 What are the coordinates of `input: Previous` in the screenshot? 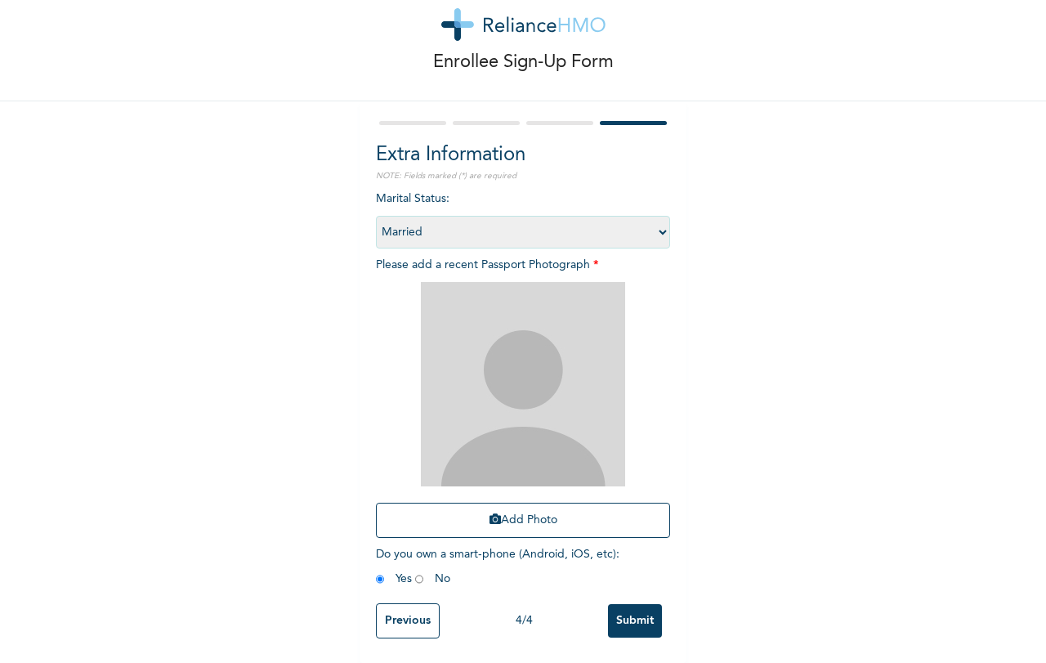 It's located at (408, 620).